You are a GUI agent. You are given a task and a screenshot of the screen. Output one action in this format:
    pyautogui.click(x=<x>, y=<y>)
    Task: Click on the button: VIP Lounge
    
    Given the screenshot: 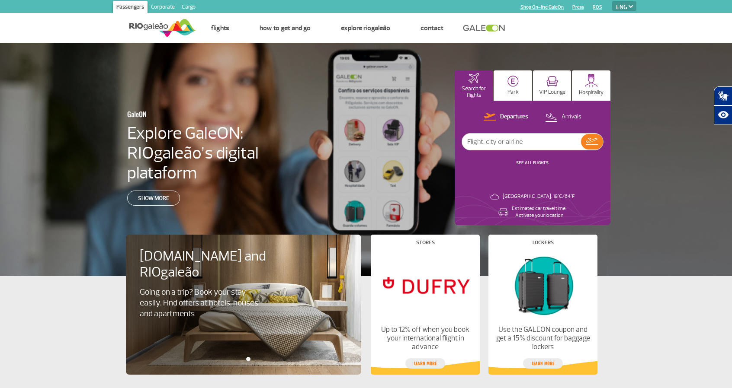 What is the action you would take?
    pyautogui.click(x=552, y=86)
    